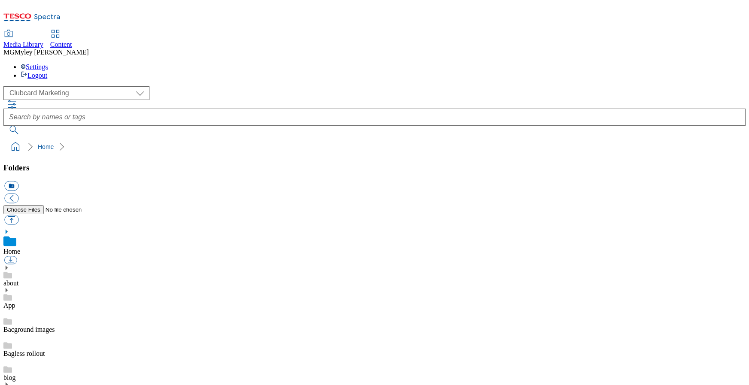  What do you see at coordinates (15, 147) in the screenshot?
I see `a: home` at bounding box center [15, 147].